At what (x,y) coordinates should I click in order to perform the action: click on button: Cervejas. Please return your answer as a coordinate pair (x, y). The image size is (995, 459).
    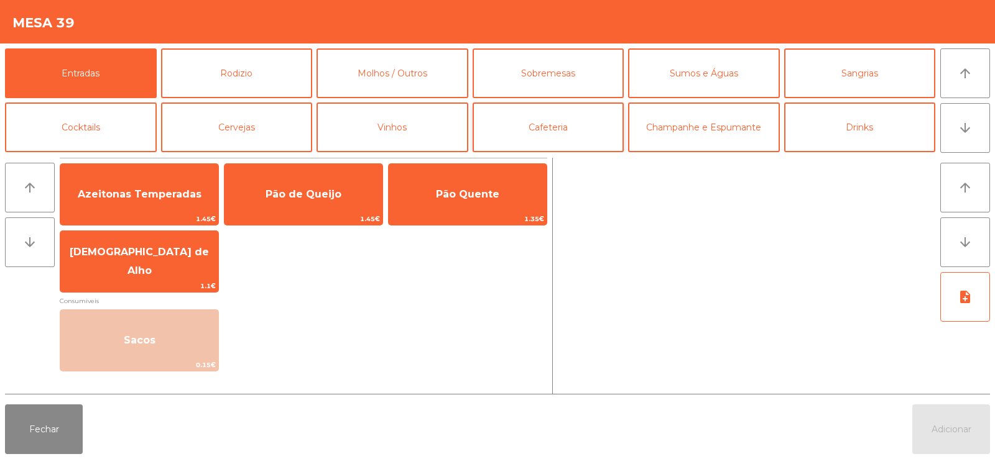
    Looking at the image, I should click on (237, 127).